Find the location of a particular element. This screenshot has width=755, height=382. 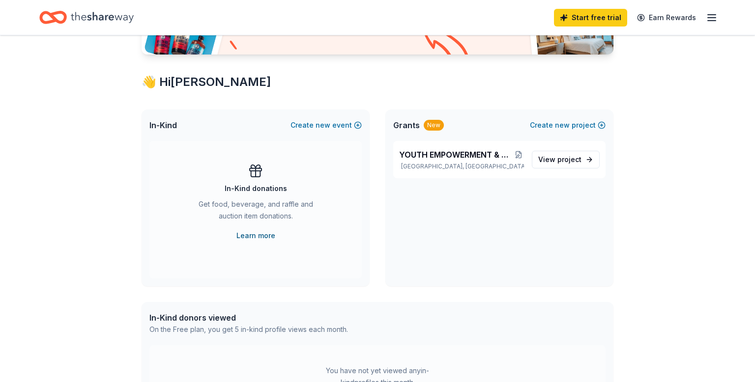

a: Earn Rewards is located at coordinates (666, 18).